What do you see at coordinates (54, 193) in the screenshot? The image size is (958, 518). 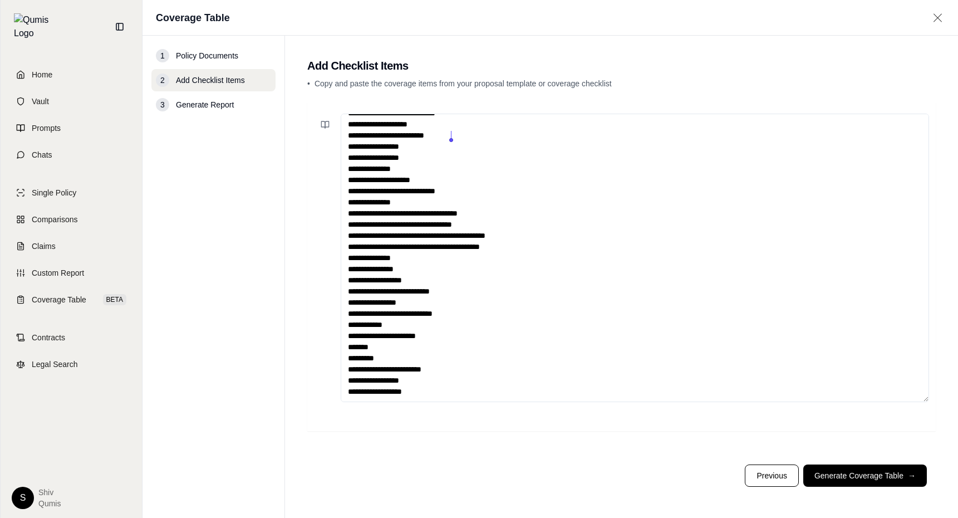 I see `span: Single Policy` at bounding box center [54, 193].